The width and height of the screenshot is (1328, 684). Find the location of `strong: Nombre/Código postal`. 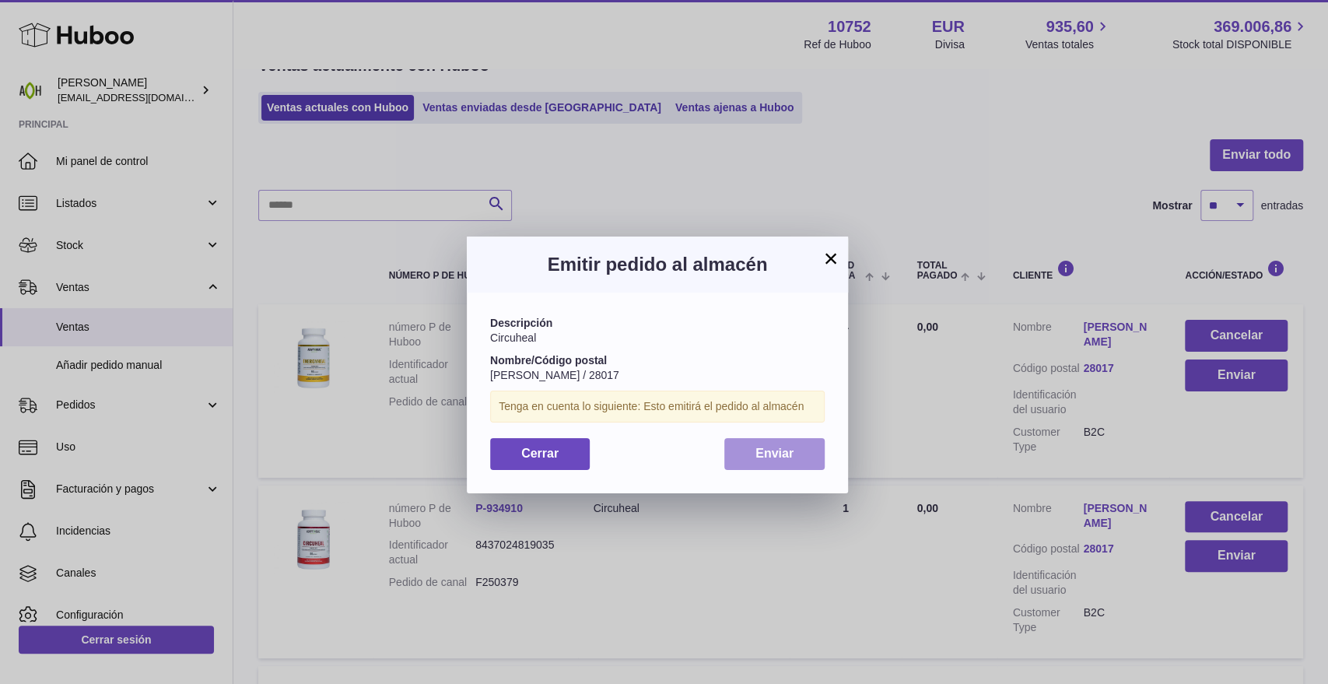

strong: Nombre/Código postal is located at coordinates (549, 360).